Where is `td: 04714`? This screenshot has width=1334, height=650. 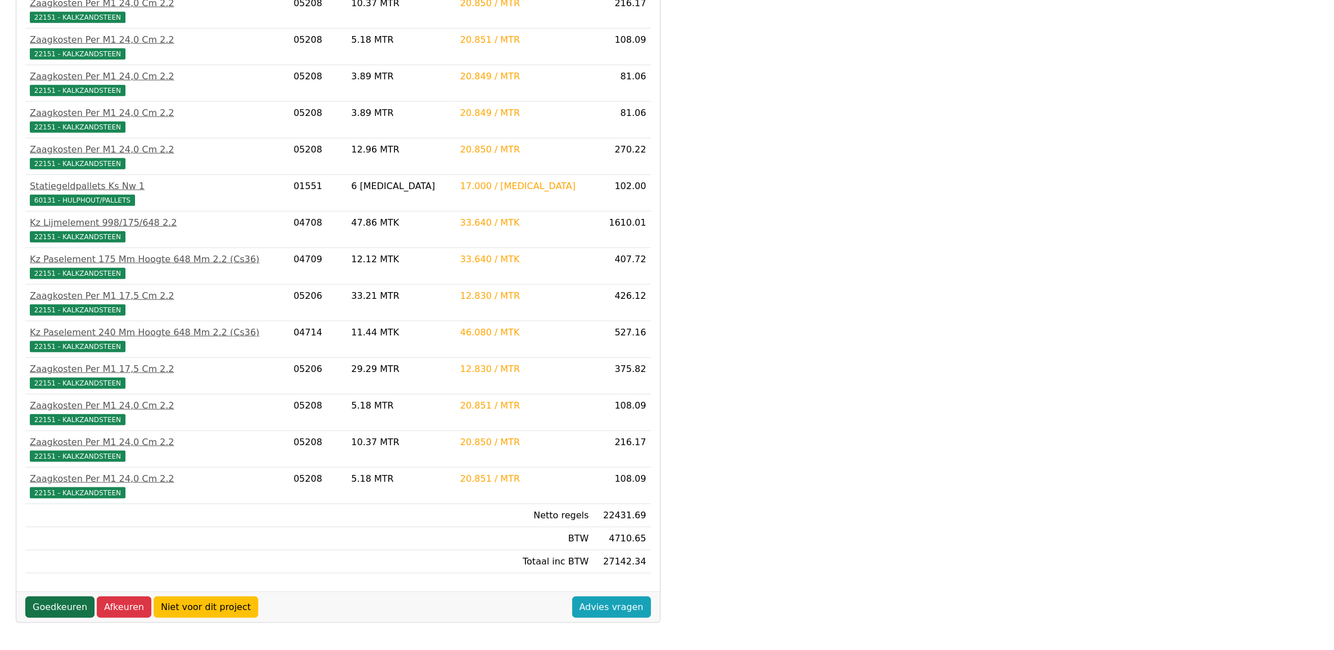
td: 04714 is located at coordinates (318, 339).